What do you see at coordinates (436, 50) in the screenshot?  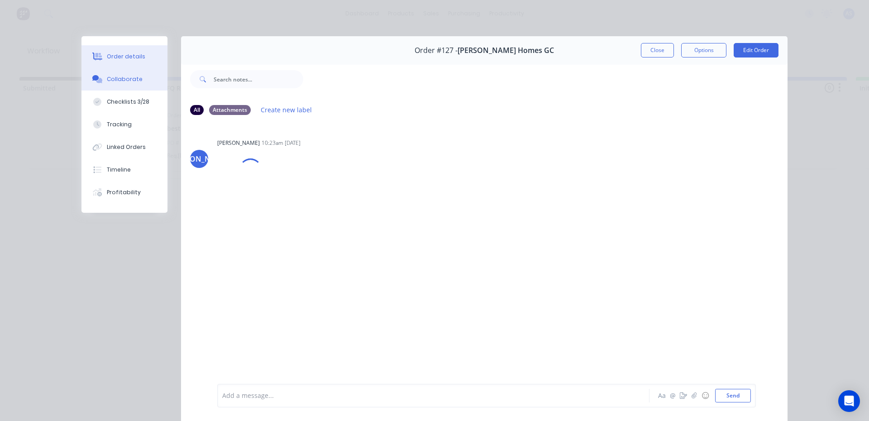 I see `span: Order #127 -` at bounding box center [436, 50].